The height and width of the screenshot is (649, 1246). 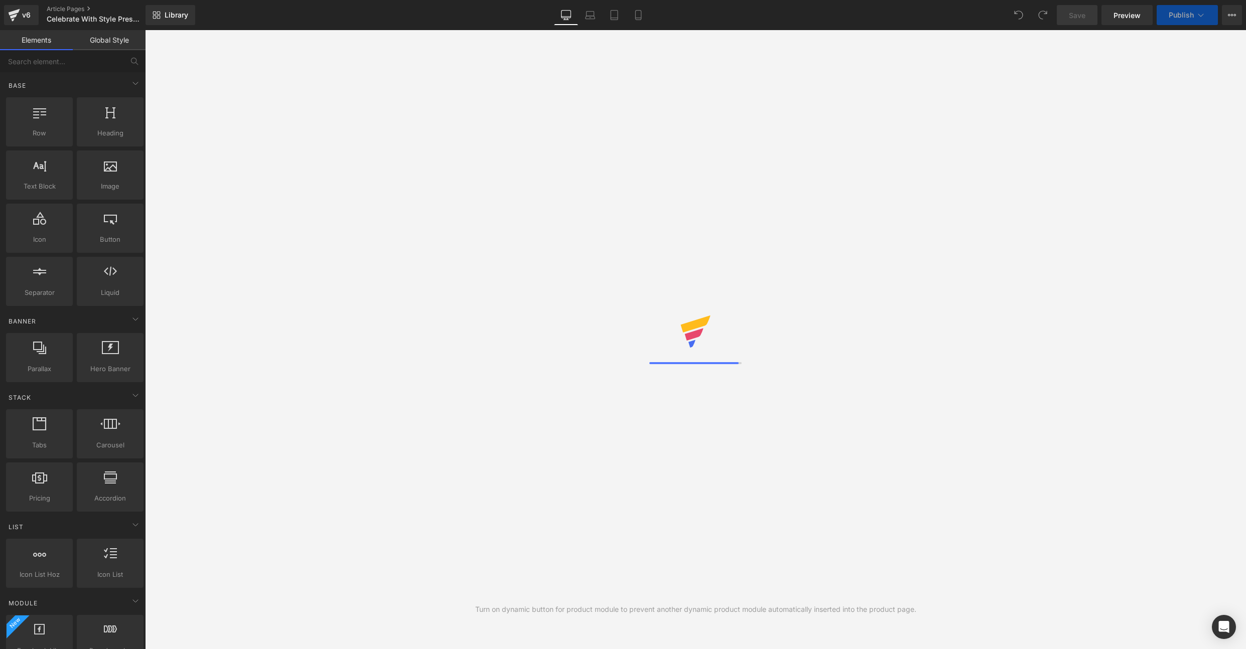 I want to click on span: Heading, so click(x=110, y=133).